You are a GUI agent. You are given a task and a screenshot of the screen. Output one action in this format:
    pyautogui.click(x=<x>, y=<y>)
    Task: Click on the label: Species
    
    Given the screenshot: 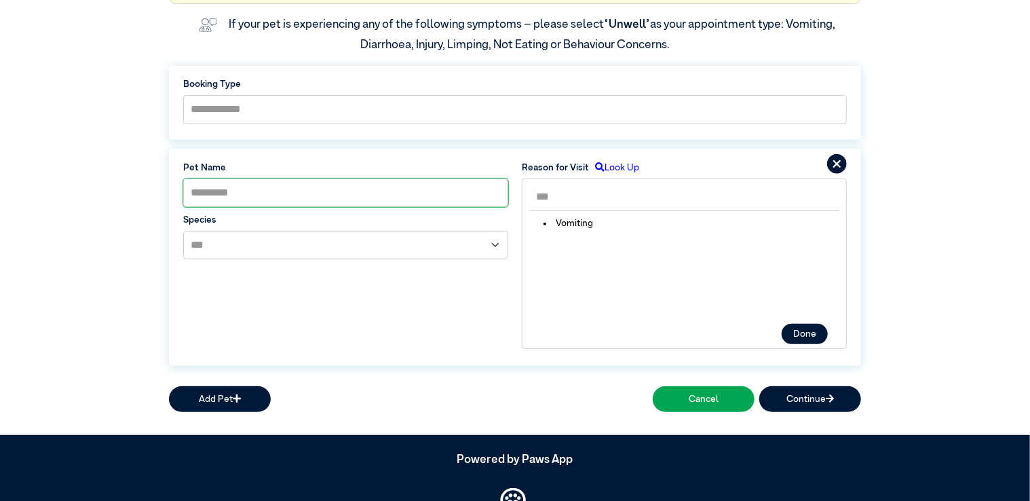 What is the action you would take?
    pyautogui.click(x=345, y=220)
    